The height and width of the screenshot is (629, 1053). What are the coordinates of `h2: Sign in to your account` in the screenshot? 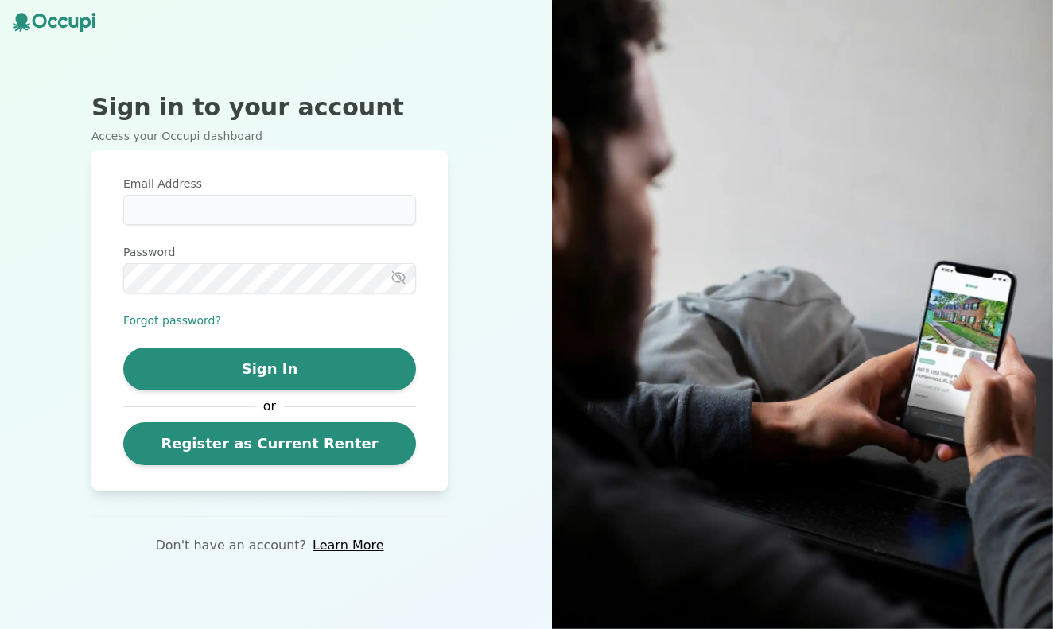 It's located at (270, 107).